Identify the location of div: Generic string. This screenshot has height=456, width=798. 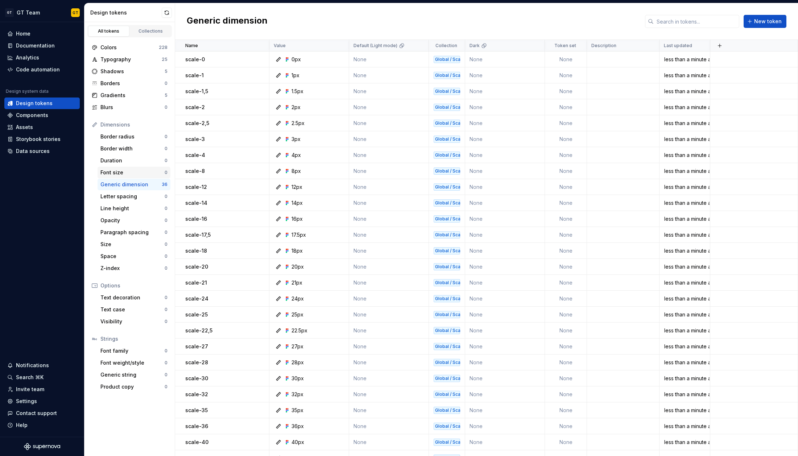
(132, 375).